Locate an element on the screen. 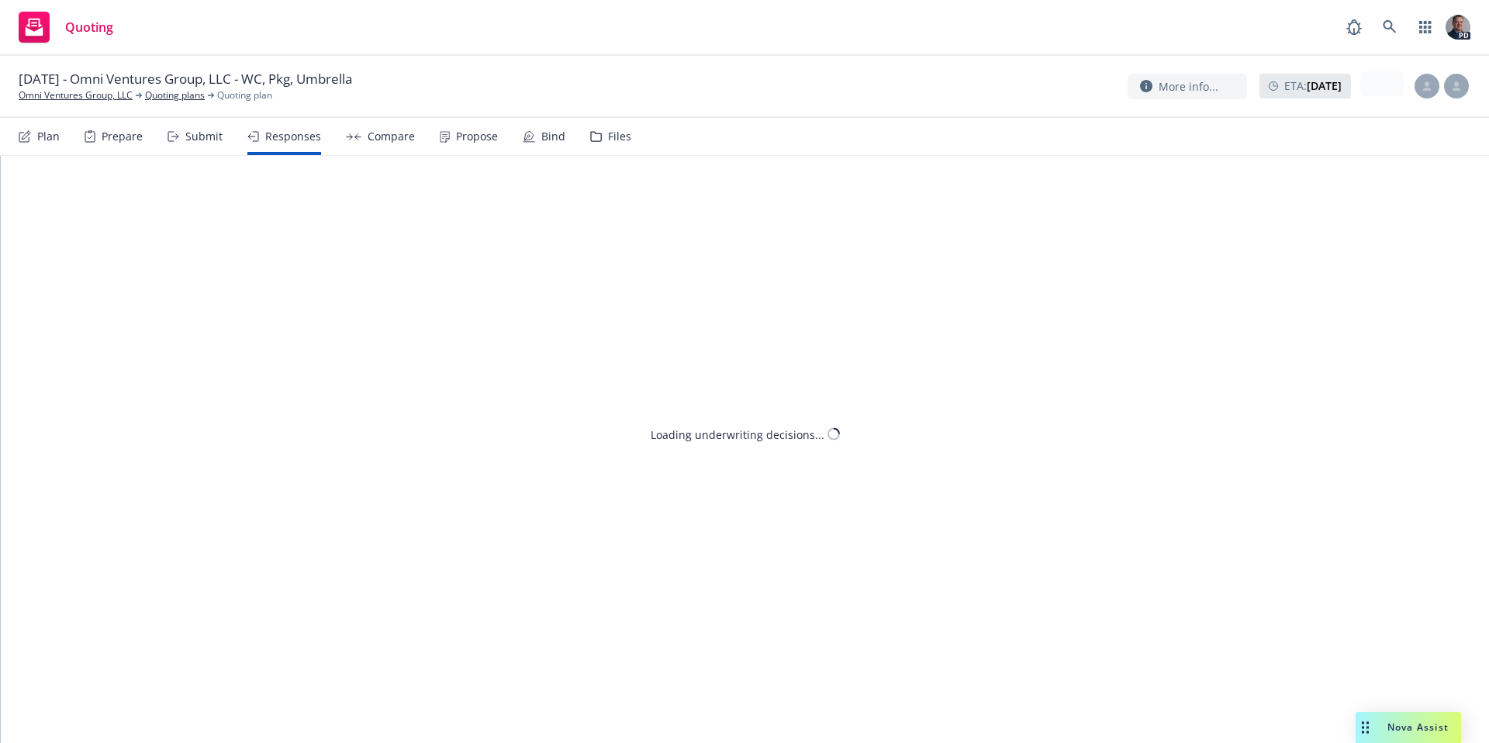  div: Bind is located at coordinates (553, 137).